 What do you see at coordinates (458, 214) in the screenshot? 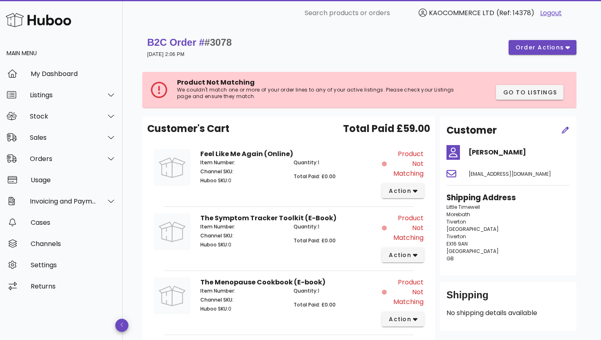
I see `span: Morebath` at bounding box center [458, 214].